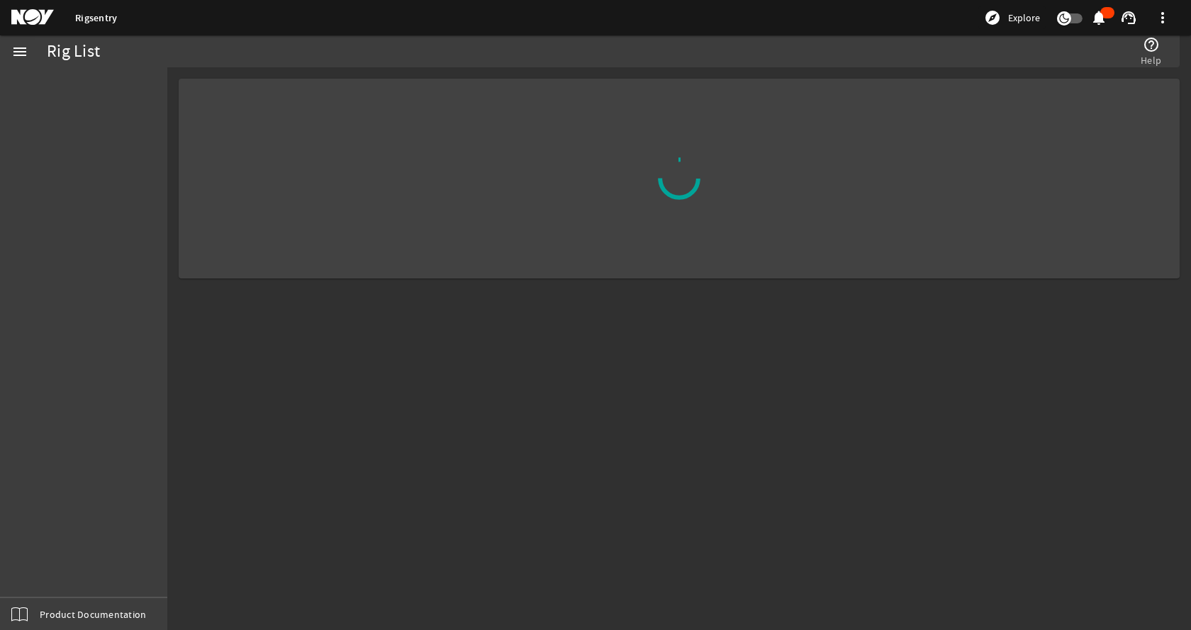  Describe the element at coordinates (96, 18) in the screenshot. I see `a: Rigsentry` at that location.